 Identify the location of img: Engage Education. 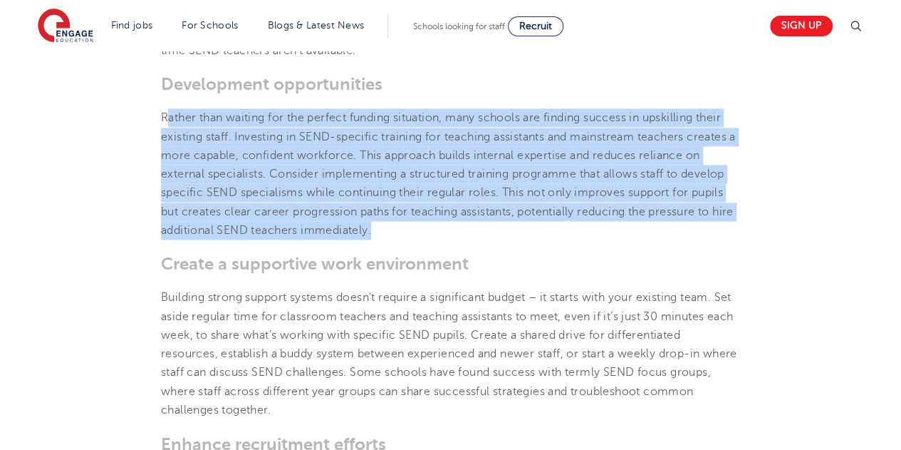
(66, 26).